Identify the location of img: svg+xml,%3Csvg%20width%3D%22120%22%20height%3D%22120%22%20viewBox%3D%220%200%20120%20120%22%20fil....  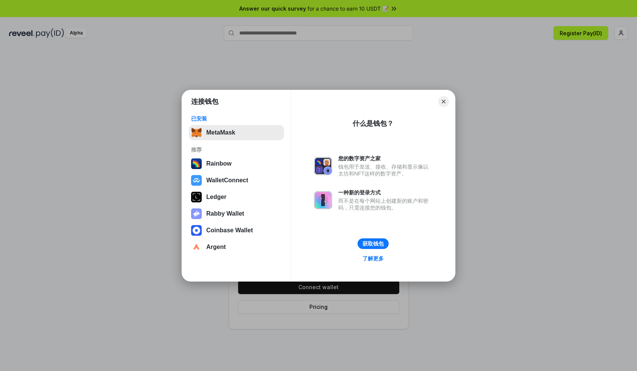
(196, 164).